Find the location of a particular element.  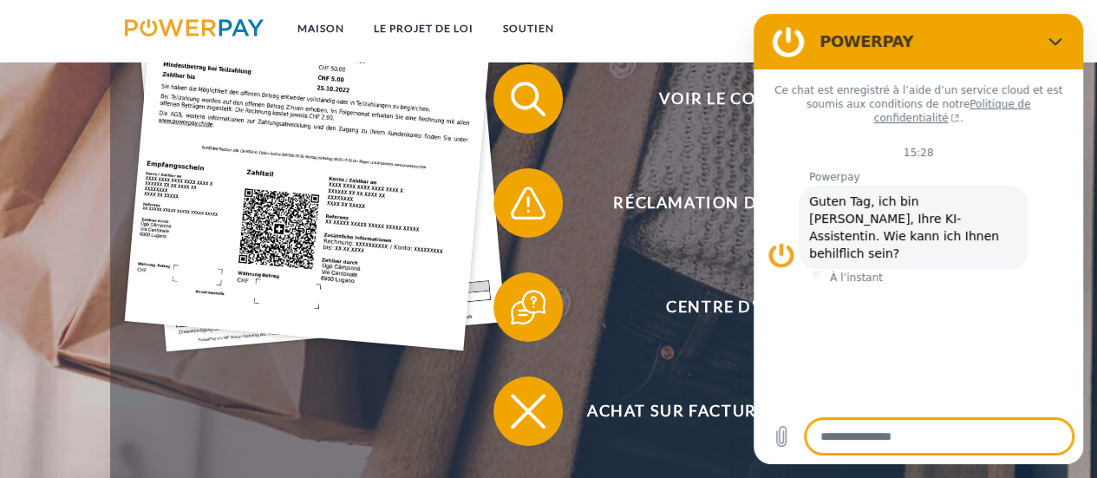

button: Voir le compte is located at coordinates (719, 99).